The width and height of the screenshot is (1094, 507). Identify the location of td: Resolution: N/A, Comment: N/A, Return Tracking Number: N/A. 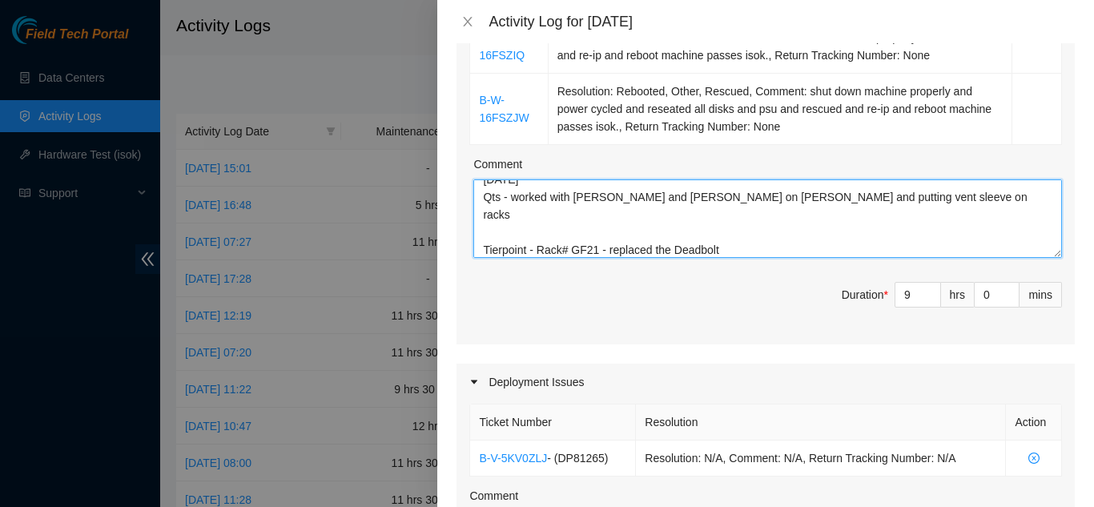
(821, 458).